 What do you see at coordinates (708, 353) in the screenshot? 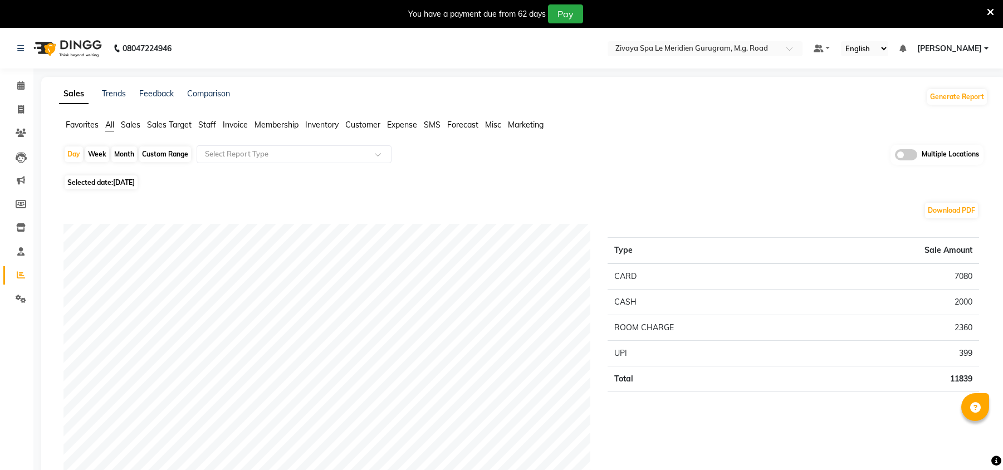
I see `td: UPI` at bounding box center [708, 353].